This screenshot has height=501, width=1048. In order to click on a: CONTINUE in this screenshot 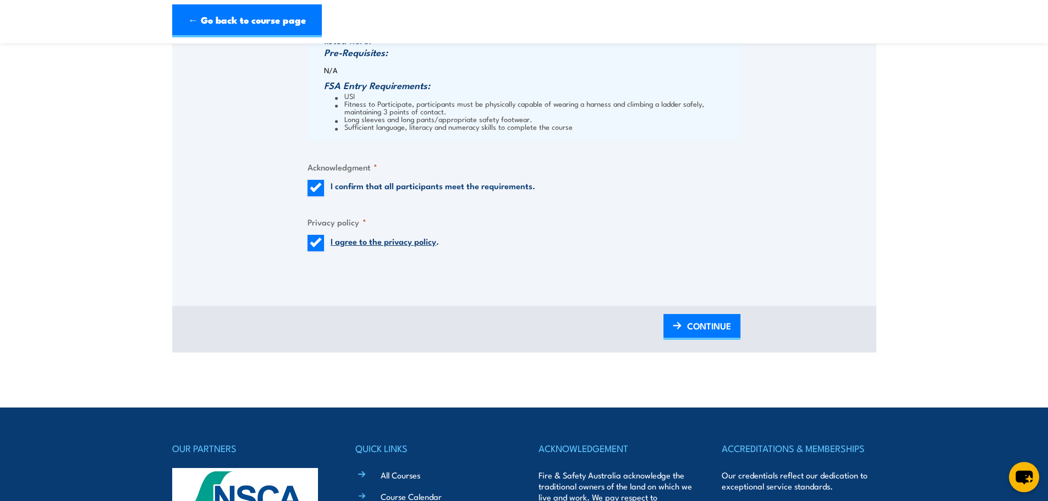, I will do `click(702, 327)`.